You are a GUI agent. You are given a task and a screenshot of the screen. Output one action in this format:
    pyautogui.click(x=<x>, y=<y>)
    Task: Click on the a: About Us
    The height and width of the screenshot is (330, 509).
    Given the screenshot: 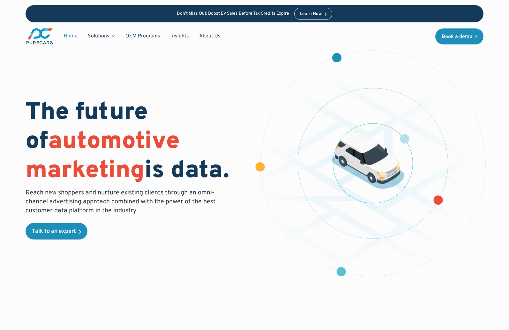 What is the action you would take?
    pyautogui.click(x=210, y=36)
    